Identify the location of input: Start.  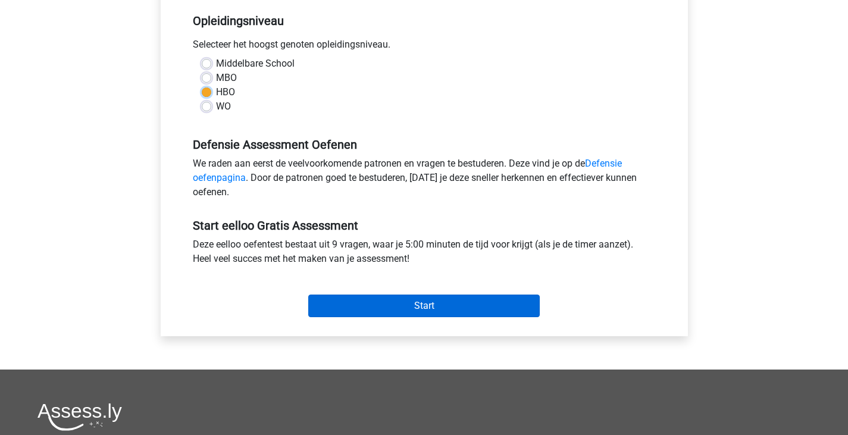
(424, 306).